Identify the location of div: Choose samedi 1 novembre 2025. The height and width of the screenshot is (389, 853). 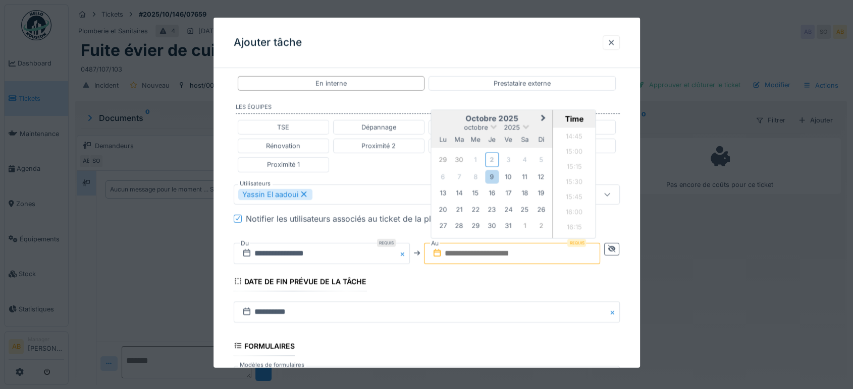
(524, 225).